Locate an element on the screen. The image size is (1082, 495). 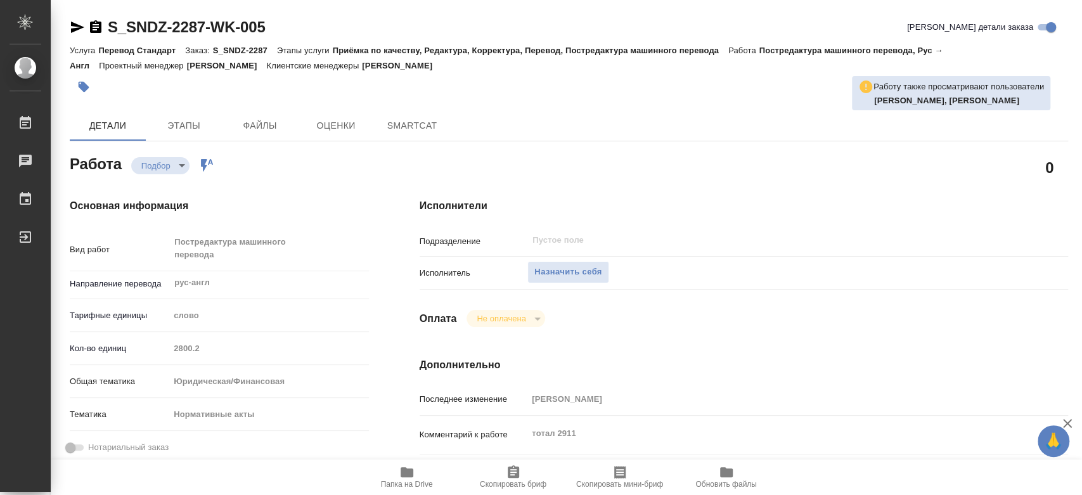
textarea: тотал 2911 is located at coordinates (770, 433).